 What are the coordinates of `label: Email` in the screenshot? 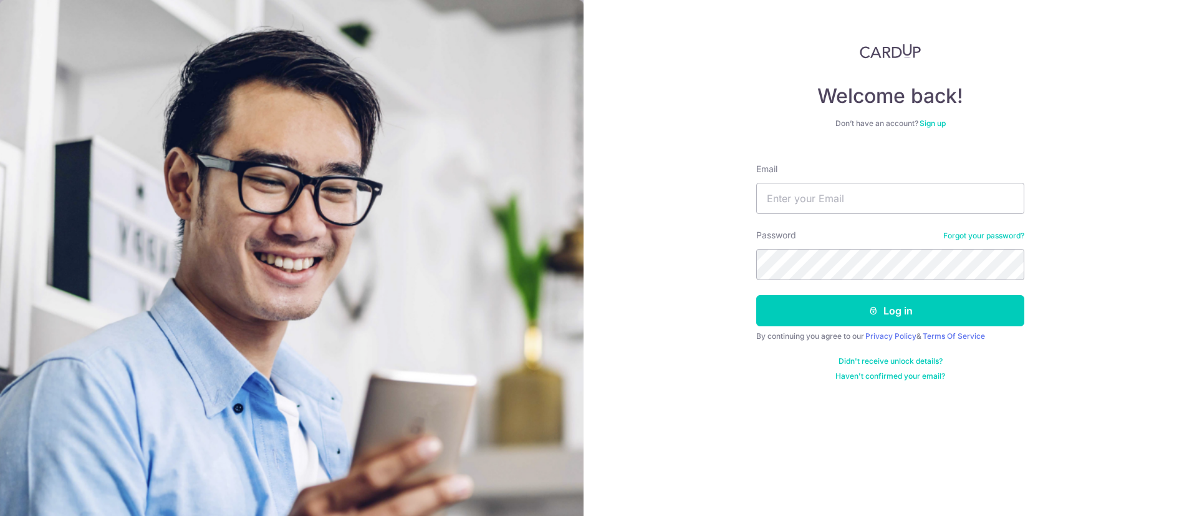 It's located at (767, 169).